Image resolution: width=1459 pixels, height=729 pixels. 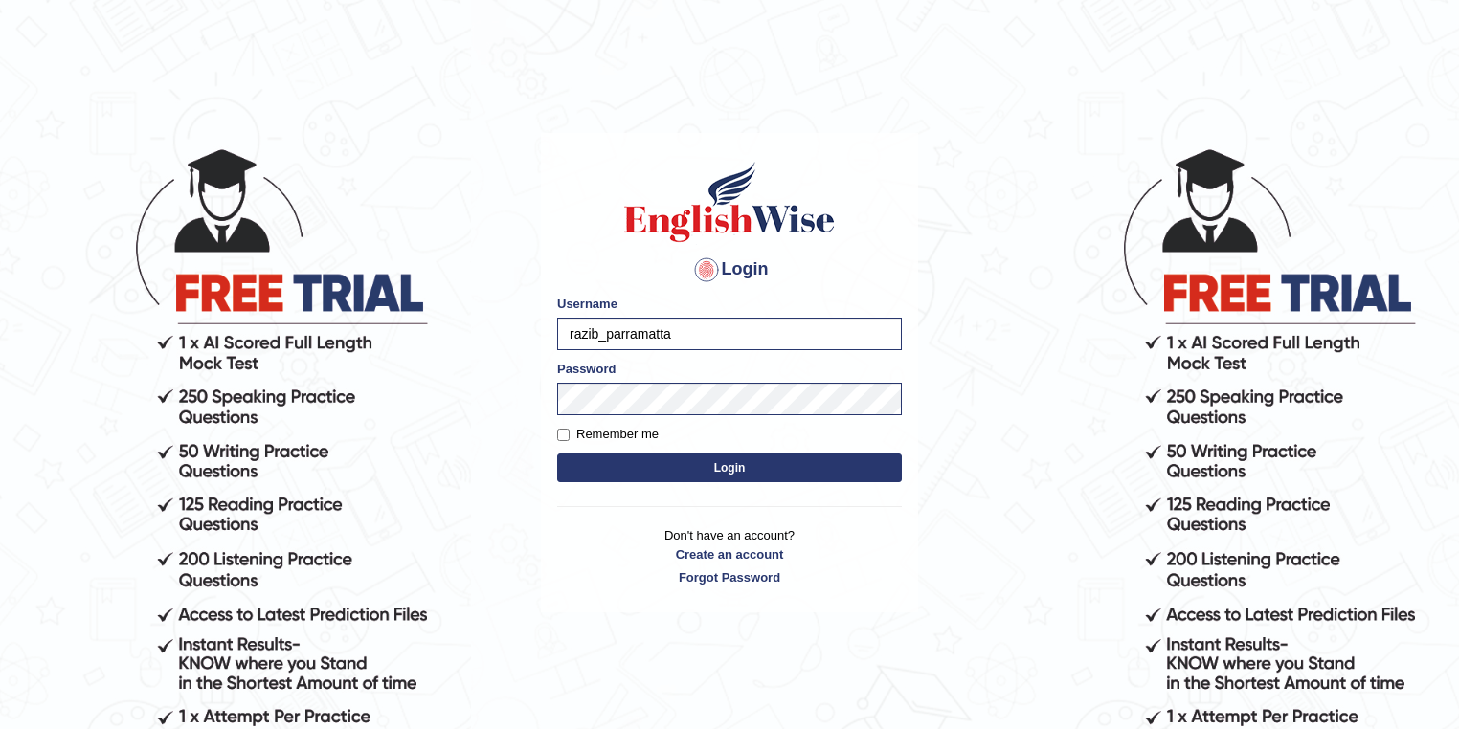 What do you see at coordinates (729, 577) in the screenshot?
I see `a: Forgot Password` at bounding box center [729, 577].